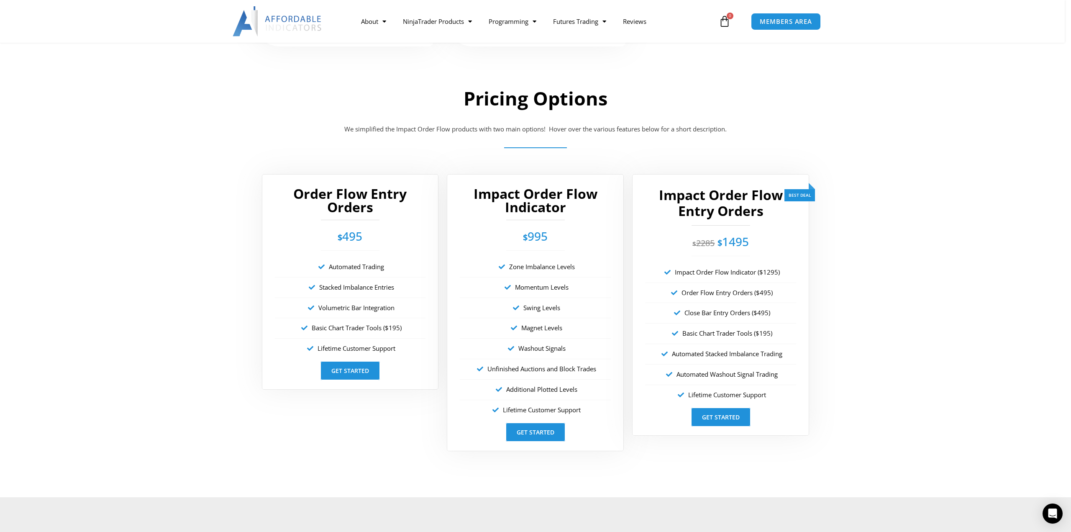 The width and height of the screenshot is (1071, 532). Describe the element at coordinates (356, 307) in the screenshot. I see `span: Volumetric Bar Integration` at that location.